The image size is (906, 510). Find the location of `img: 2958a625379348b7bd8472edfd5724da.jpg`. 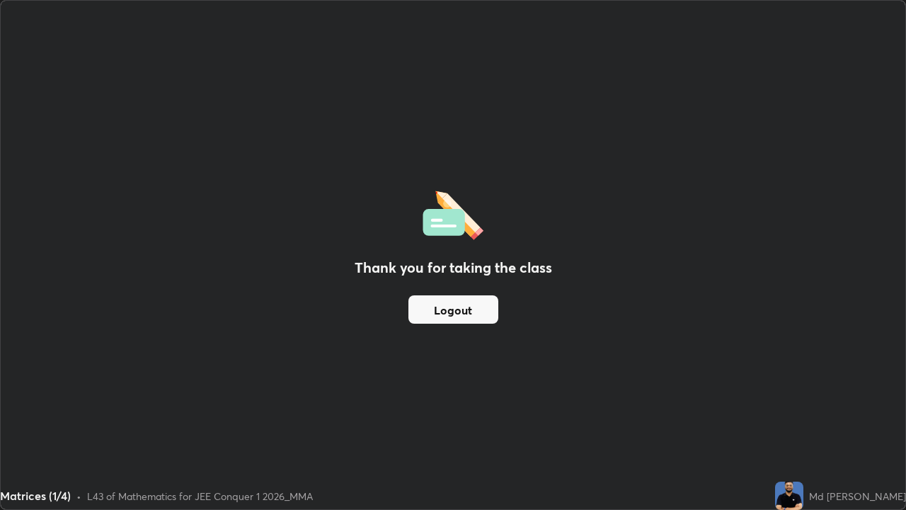

img: 2958a625379348b7bd8472edfd5724da.jpg is located at coordinates (789, 496).